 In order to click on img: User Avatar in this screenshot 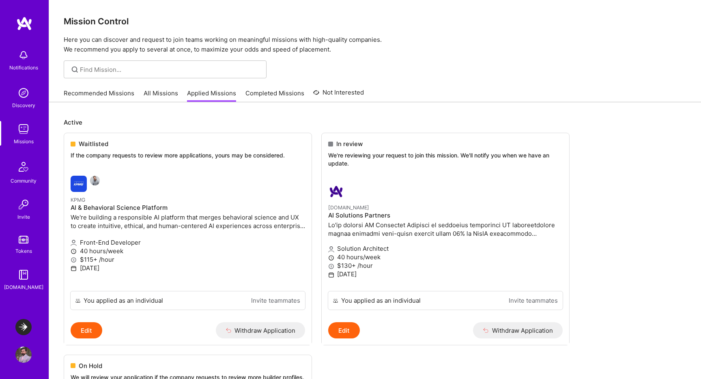, I will do `click(24, 354)`.